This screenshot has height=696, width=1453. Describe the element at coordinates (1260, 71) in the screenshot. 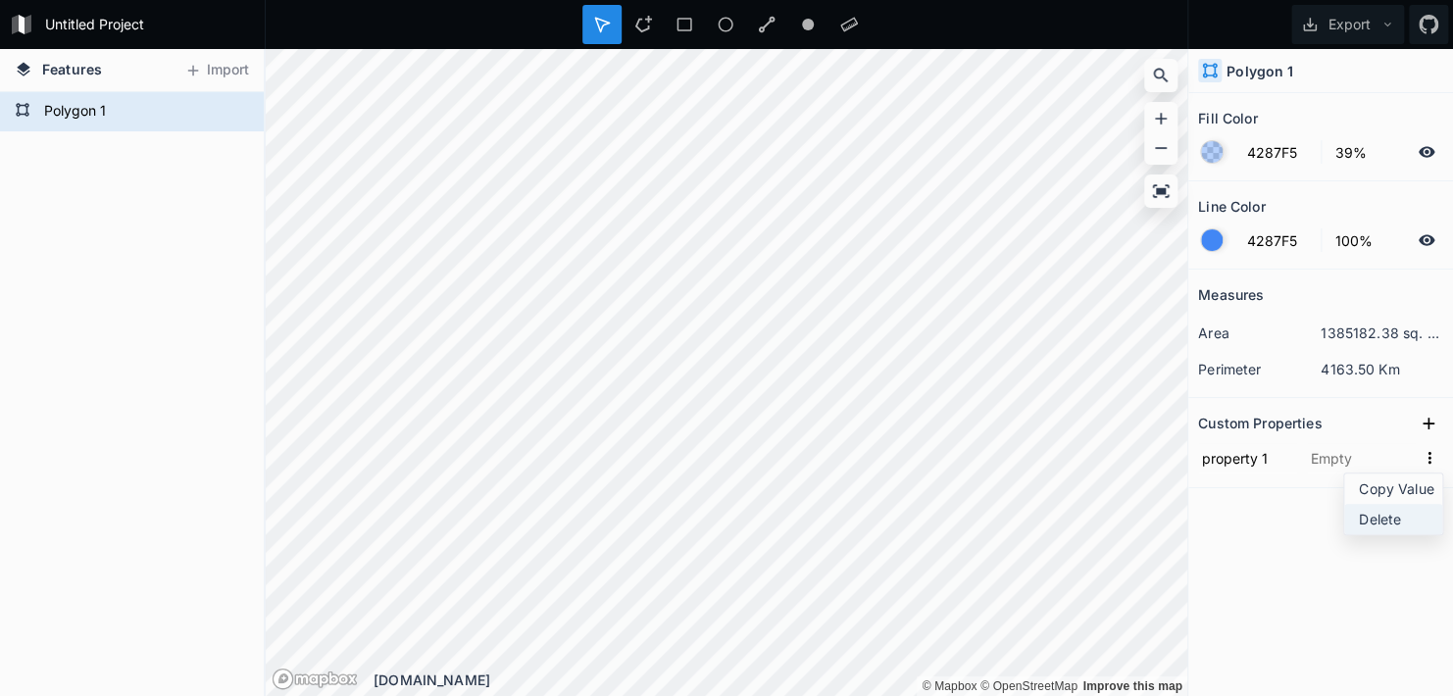

I see `h4: Polygon 1` at that location.